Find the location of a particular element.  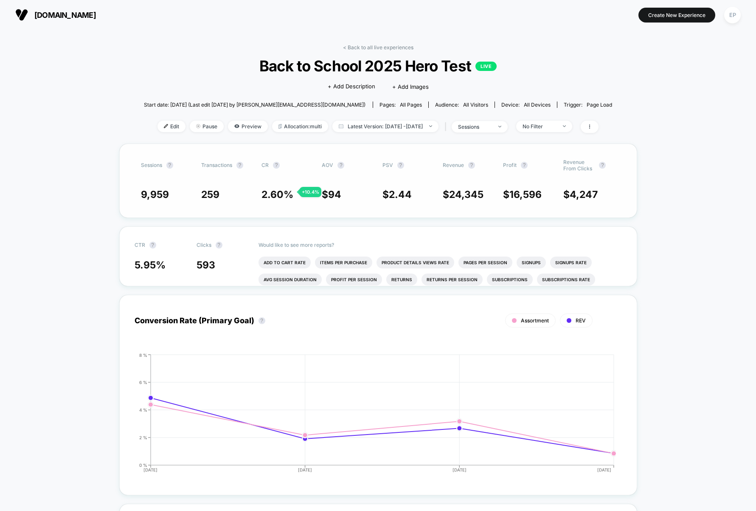

span: + Add Description is located at coordinates (352, 87).